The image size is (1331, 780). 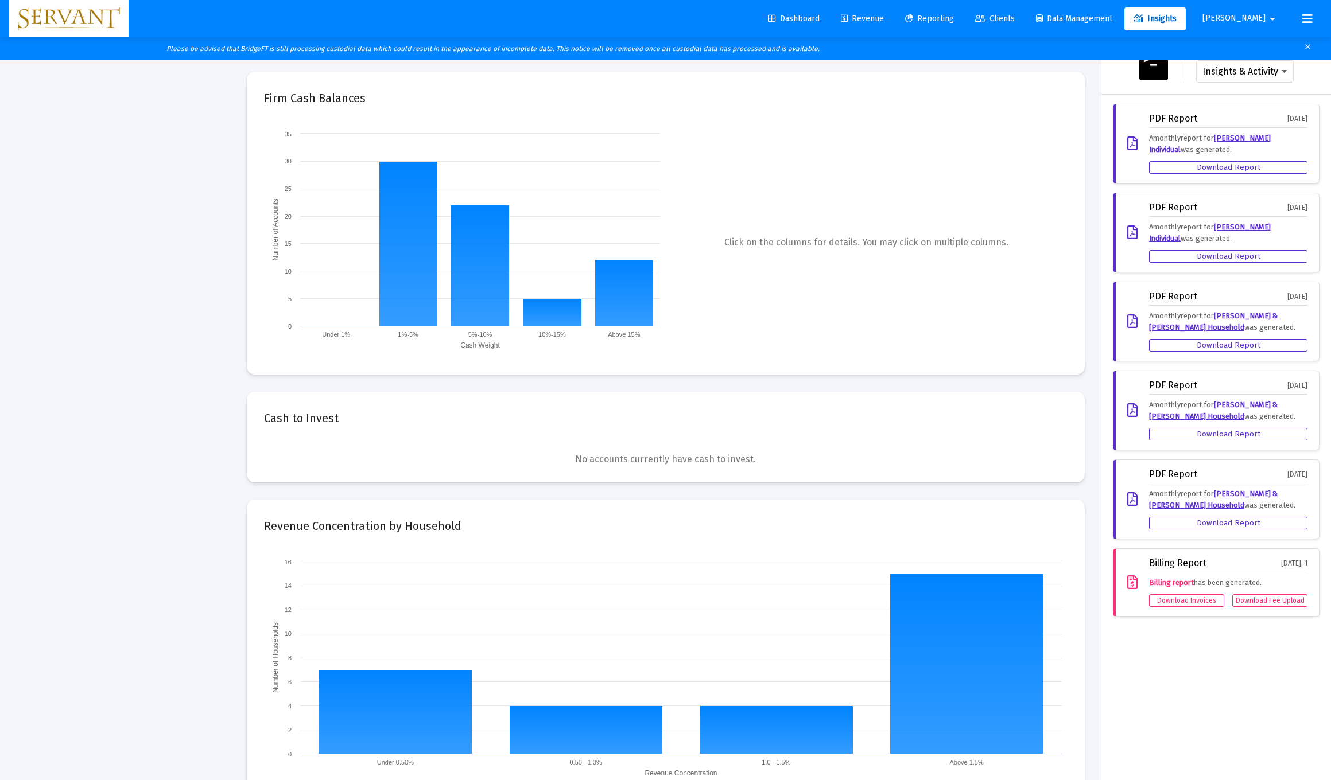 What do you see at coordinates (1074, 18) in the screenshot?
I see `span: Data Management` at bounding box center [1074, 18].